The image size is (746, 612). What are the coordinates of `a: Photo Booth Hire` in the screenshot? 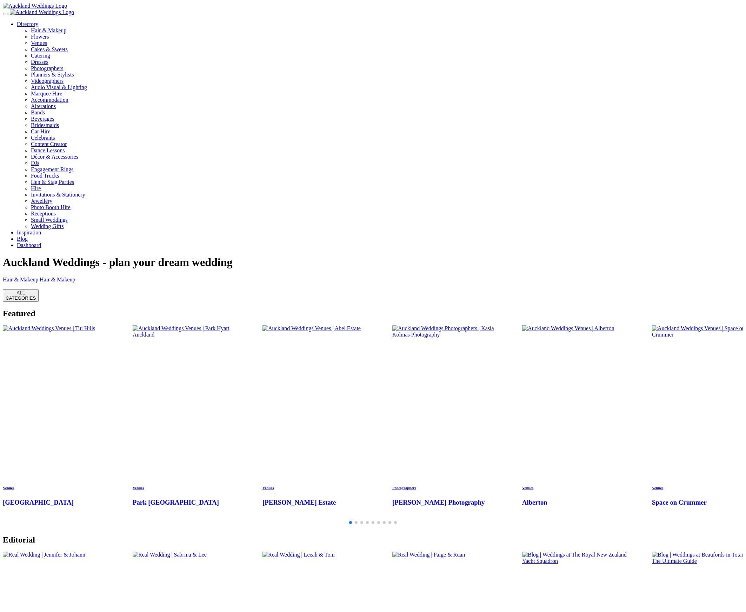 It's located at (51, 207).